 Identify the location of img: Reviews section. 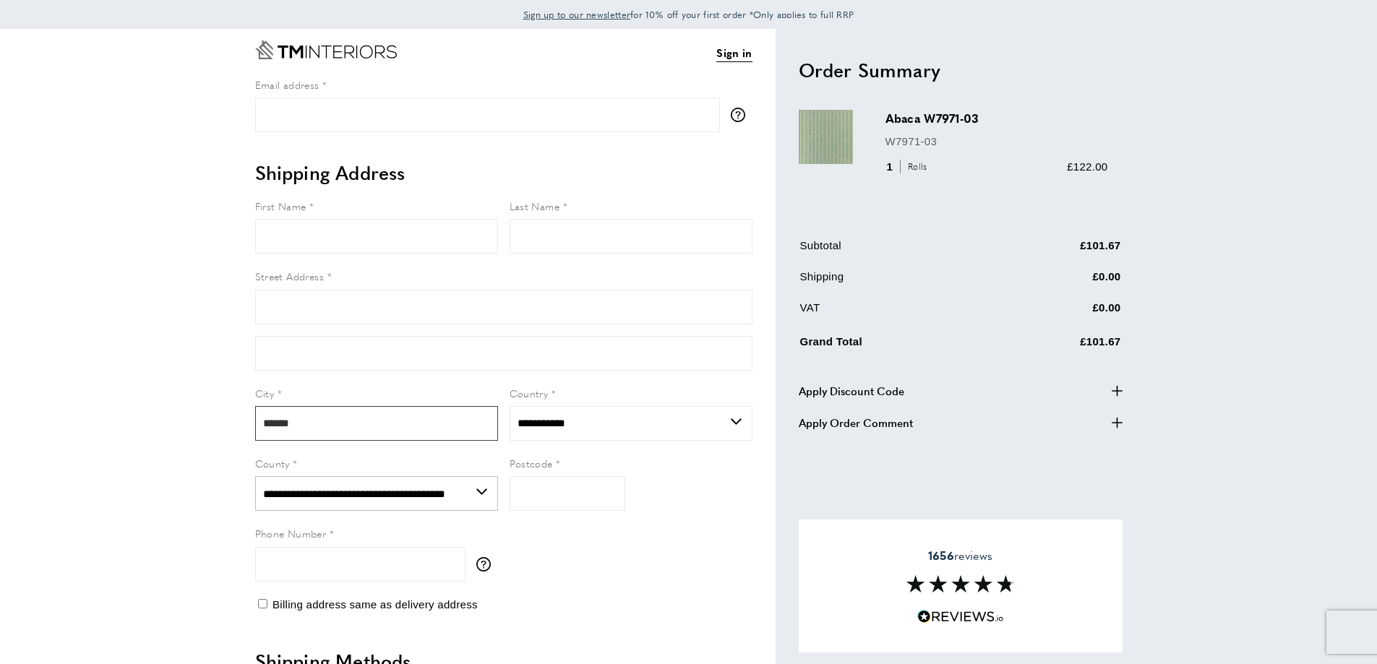
(961, 584).